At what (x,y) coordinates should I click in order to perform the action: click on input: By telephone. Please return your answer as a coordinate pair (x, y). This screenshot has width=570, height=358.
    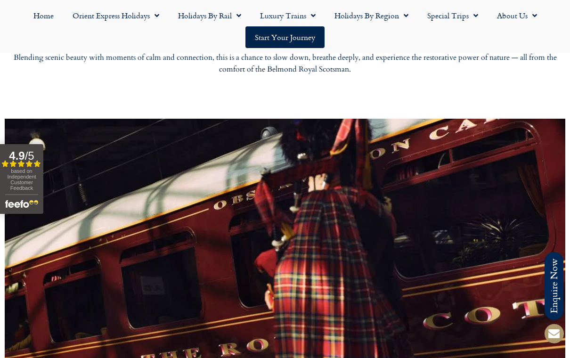
    Looking at the image, I should click on (6, 351).